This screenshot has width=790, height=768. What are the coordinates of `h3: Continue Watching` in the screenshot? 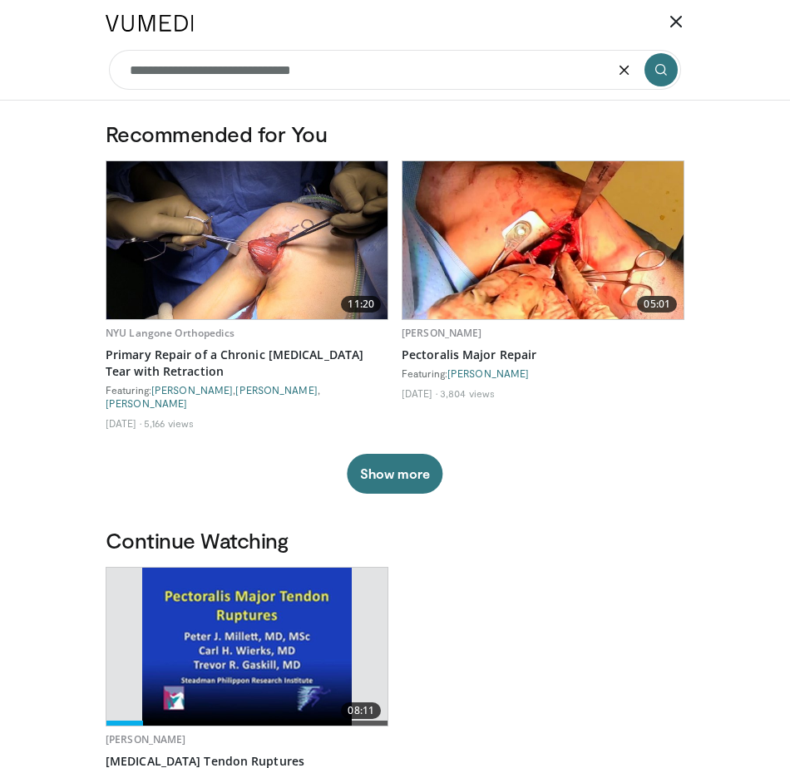 It's located at (395, 541).